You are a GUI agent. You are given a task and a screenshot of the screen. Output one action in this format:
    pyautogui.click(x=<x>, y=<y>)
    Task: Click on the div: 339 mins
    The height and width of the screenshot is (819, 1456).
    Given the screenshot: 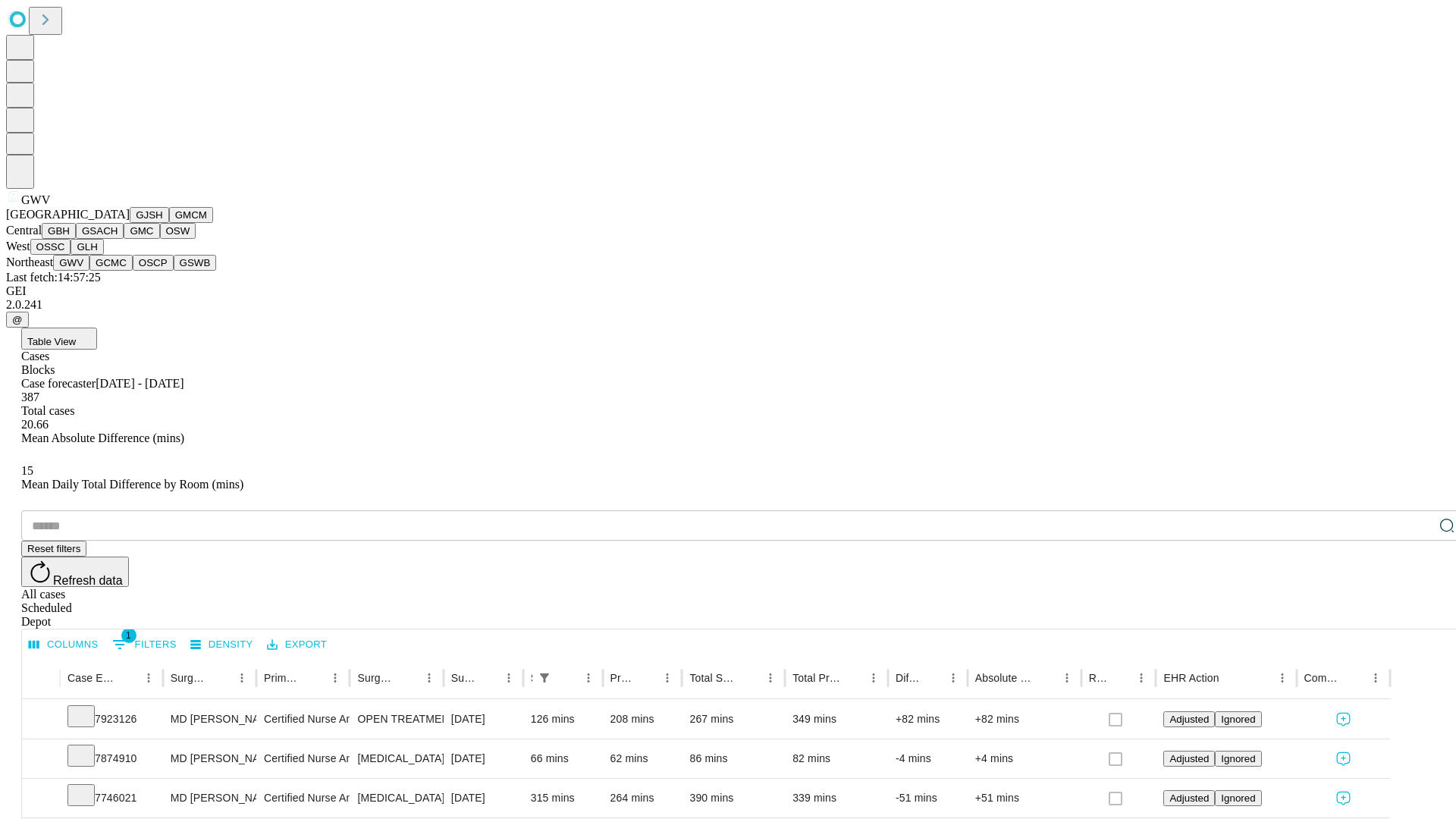 What is the action you would take?
    pyautogui.click(x=836, y=798)
    